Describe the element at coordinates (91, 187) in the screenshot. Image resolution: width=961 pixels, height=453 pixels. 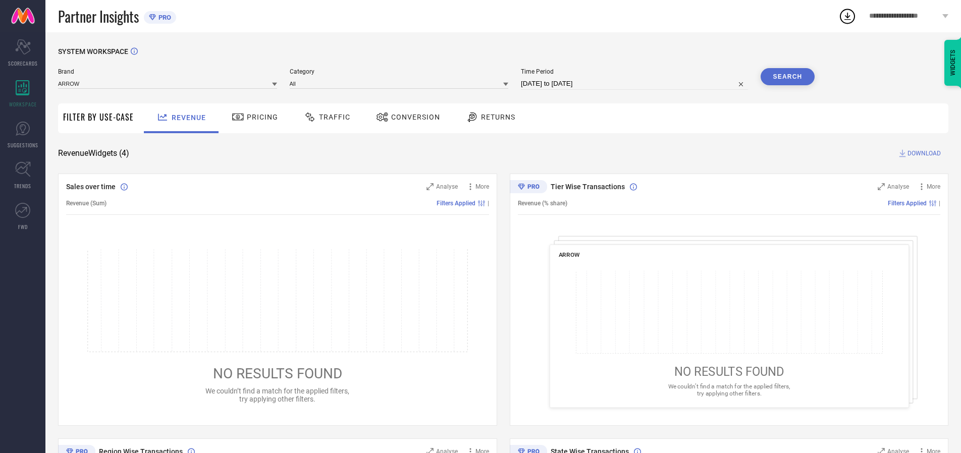
I see `span: Sales over time` at that location.